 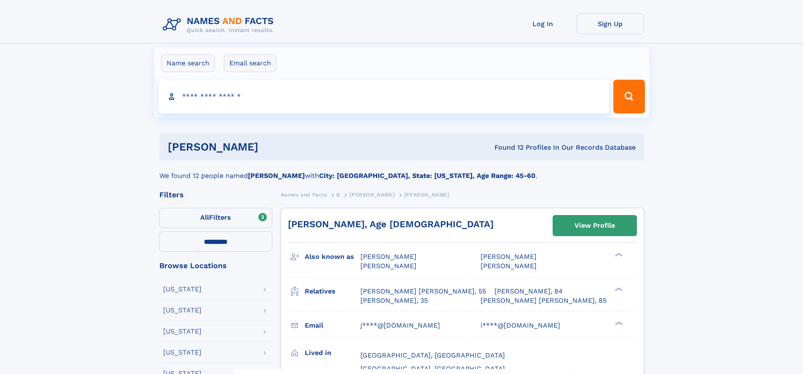 I want to click on div: Found 12 Profiles In Our Records Database, so click(x=506, y=148).